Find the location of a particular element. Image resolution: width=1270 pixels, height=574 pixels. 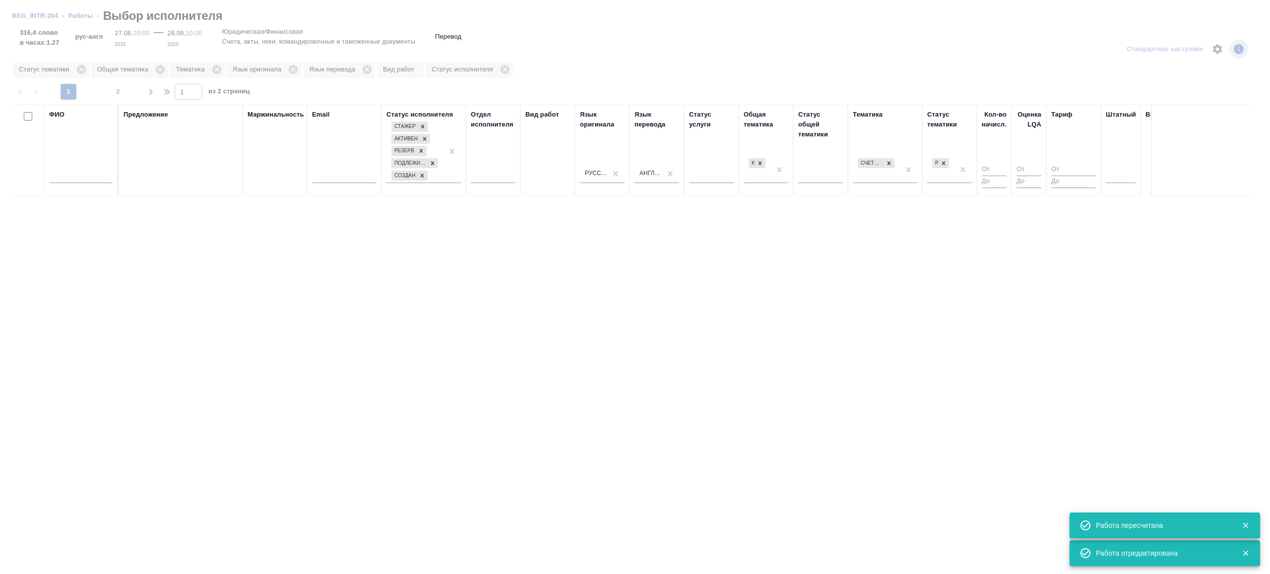

div: Стажер is located at coordinates (404, 126).